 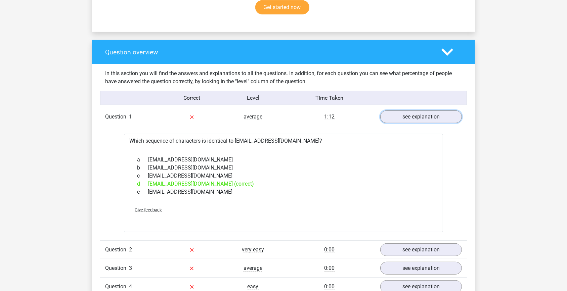 What do you see at coordinates (192, 98) in the screenshot?
I see `div: Correct` at bounding box center [192, 98].